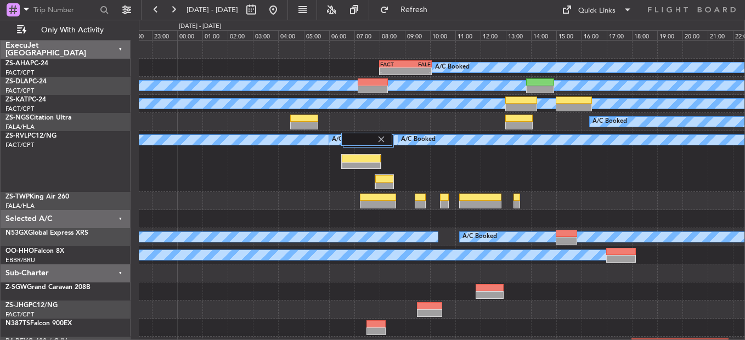  Describe the element at coordinates (18, 64) in the screenshot. I see `span: ZS-AHA` at that location.